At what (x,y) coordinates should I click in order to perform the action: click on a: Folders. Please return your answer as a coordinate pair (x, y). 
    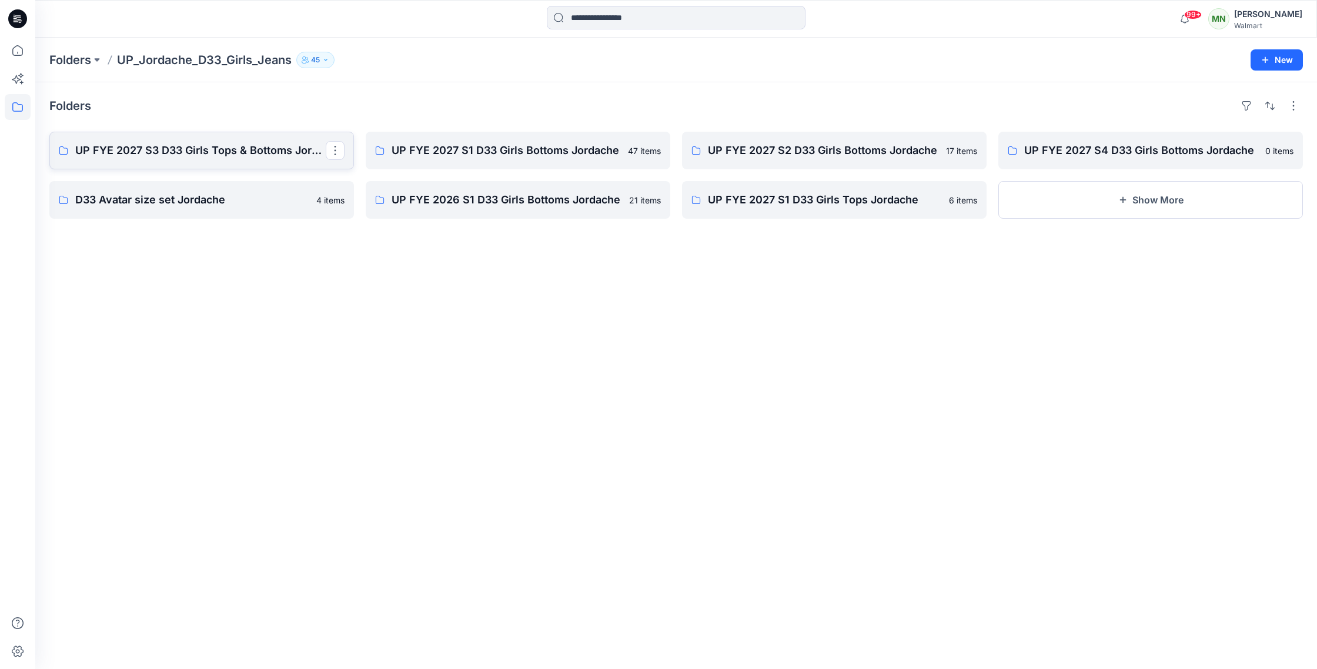
    Looking at the image, I should click on (70, 60).